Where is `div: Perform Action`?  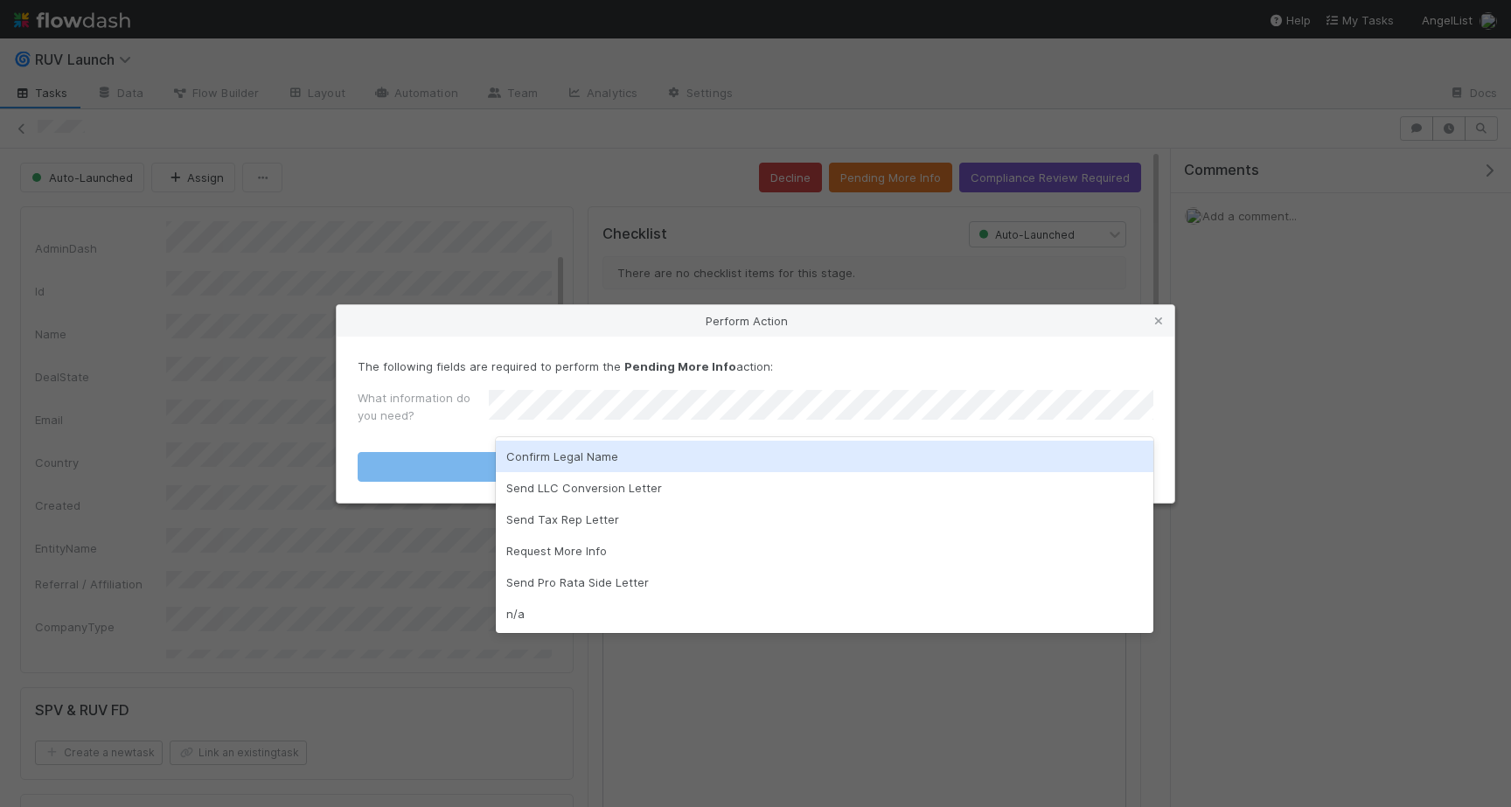
div: Perform Action is located at coordinates (756, 321).